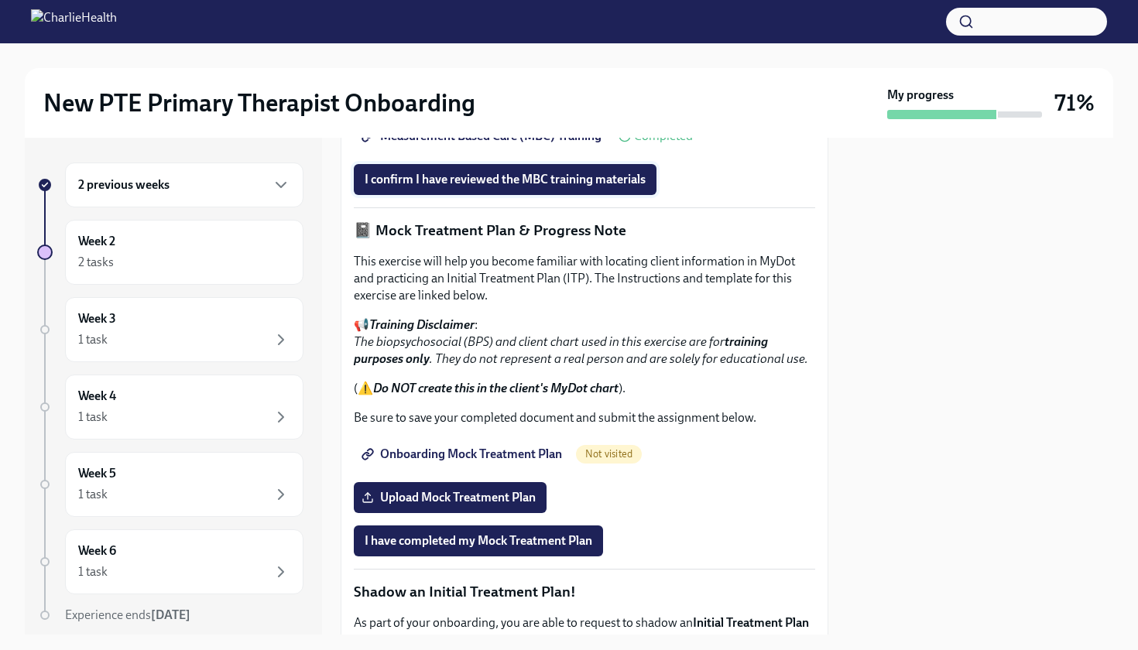 Image resolution: width=1138 pixels, height=650 pixels. I want to click on h3: 71%, so click(1075, 103).